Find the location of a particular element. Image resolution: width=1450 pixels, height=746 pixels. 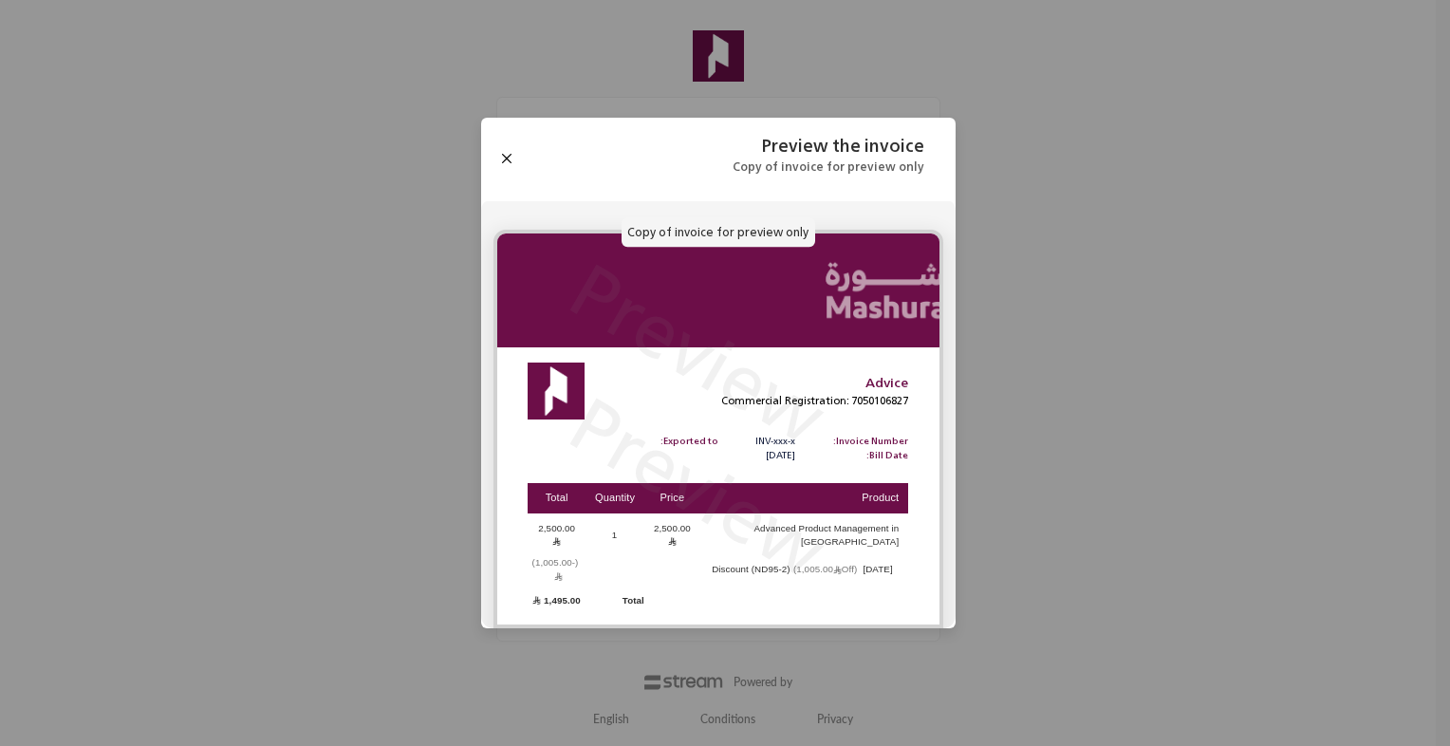

span: (-1,005.00) is located at coordinates (555, 568).